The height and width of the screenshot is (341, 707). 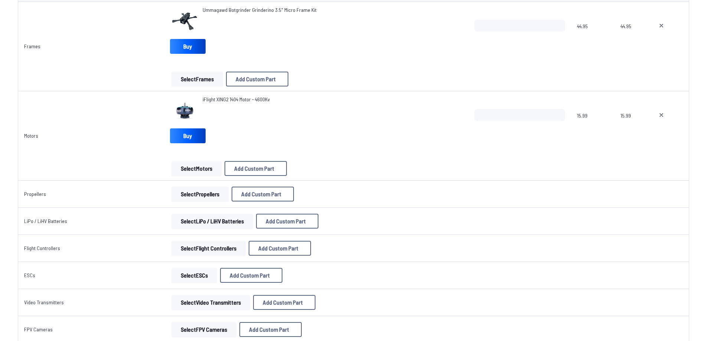 I want to click on button: SelectFlight Controllers, so click(x=209, y=248).